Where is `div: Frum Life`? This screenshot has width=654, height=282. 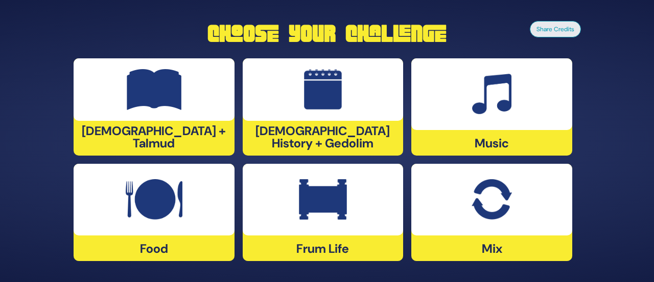 div: Frum Life is located at coordinates (323, 212).